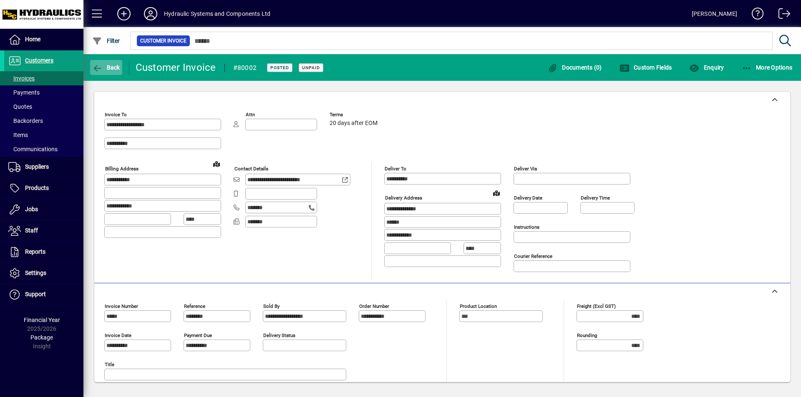  I want to click on mat-label: Rounding, so click(587, 336).